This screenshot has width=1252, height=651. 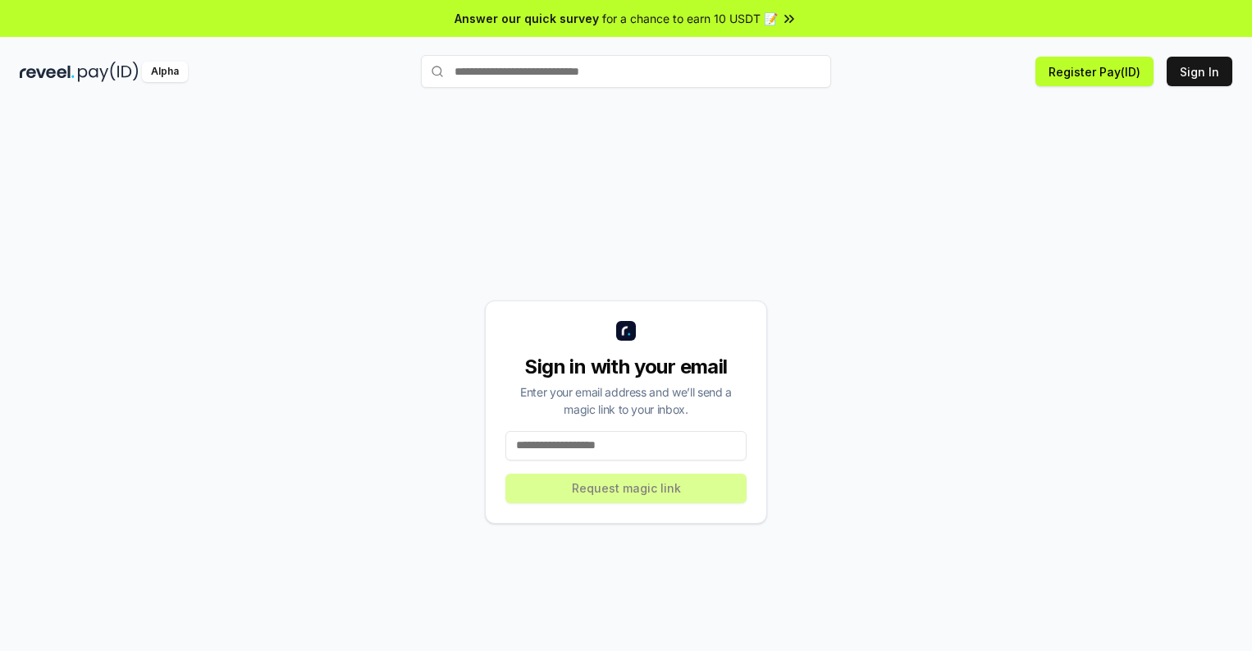 I want to click on button: Register Pay(ID), so click(x=1095, y=71).